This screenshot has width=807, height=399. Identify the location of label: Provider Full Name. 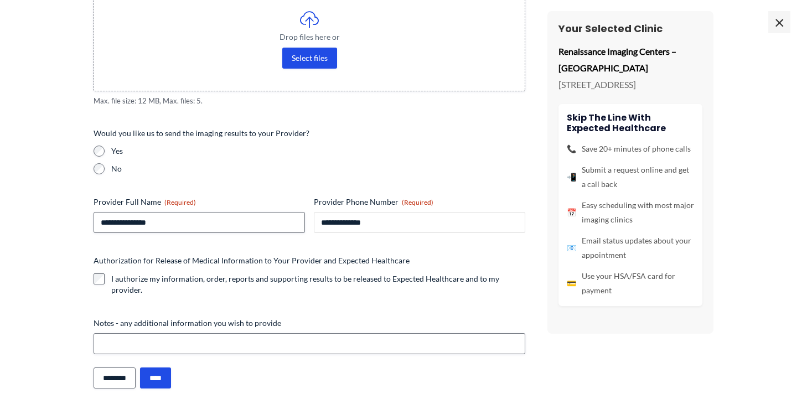
(199, 202).